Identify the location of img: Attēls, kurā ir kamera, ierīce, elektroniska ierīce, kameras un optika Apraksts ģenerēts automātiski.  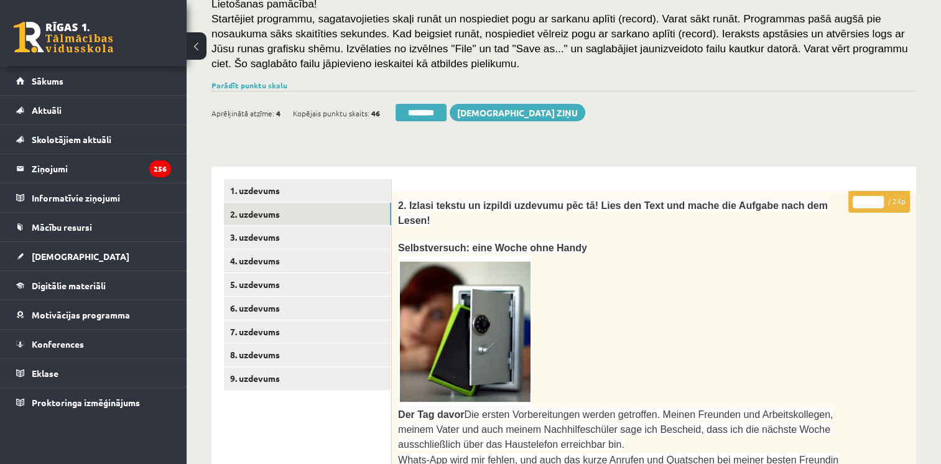
(465, 331).